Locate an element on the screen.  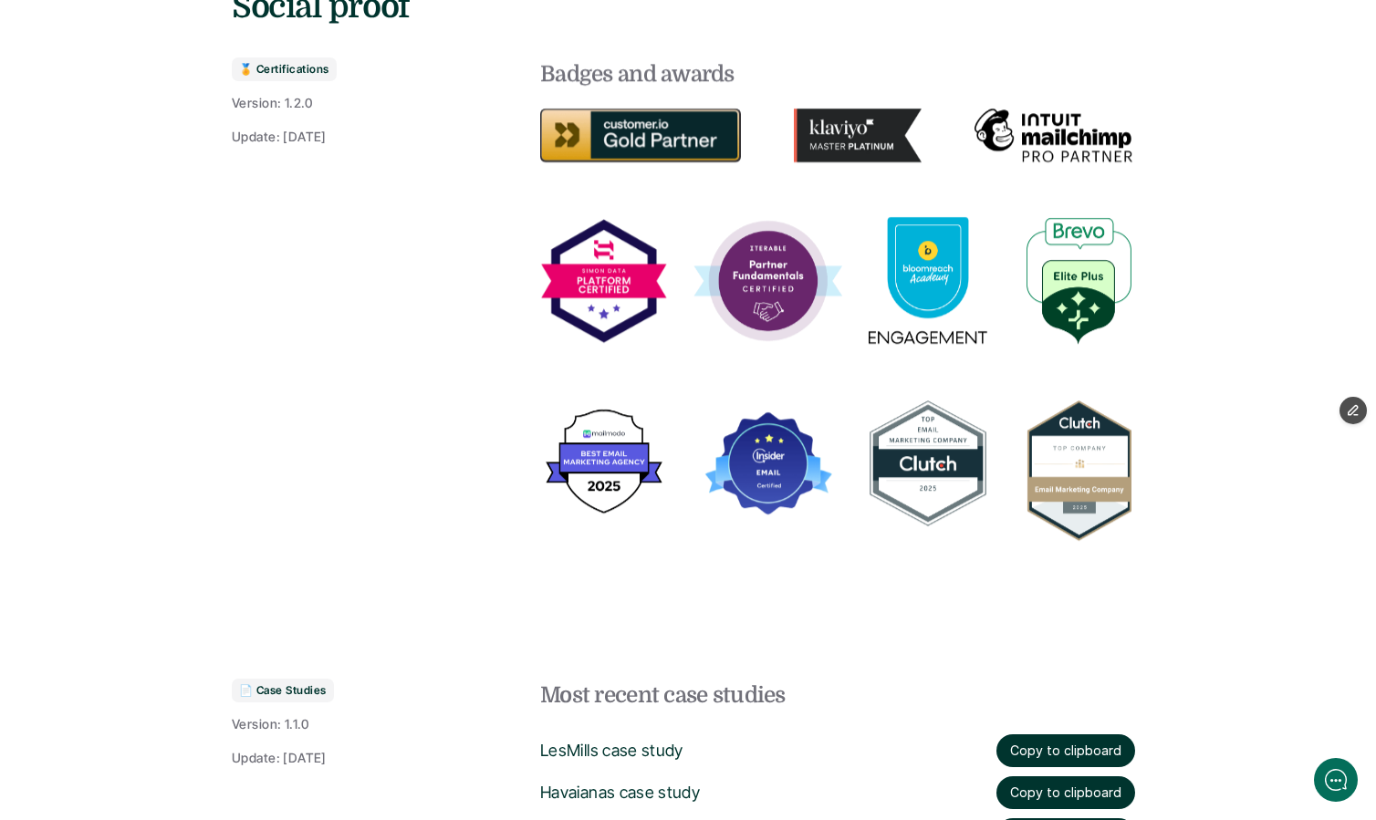
p: Version: 1.1.0 is located at coordinates (270, 724).